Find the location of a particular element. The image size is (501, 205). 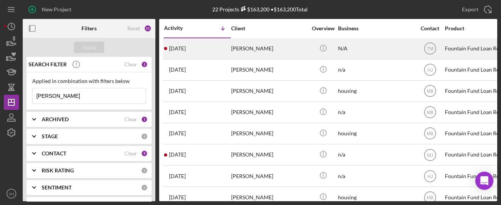

button: Export is located at coordinates (476, 9).